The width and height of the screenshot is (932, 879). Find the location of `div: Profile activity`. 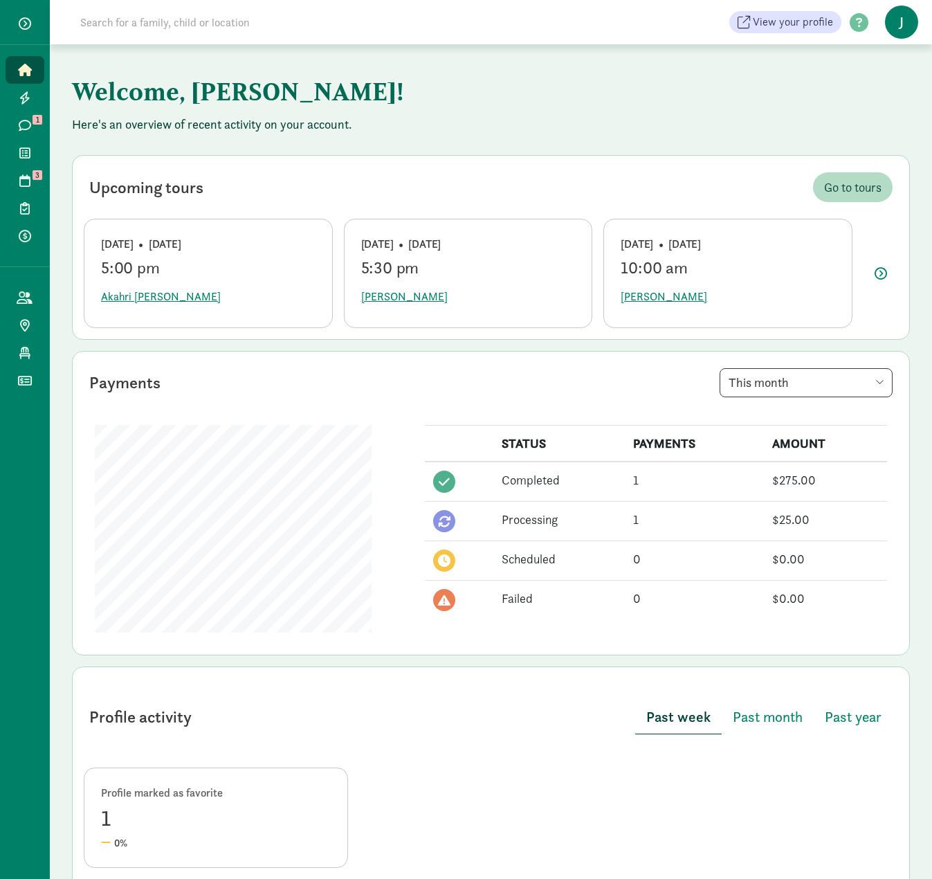

div: Profile activity is located at coordinates (141, 717).